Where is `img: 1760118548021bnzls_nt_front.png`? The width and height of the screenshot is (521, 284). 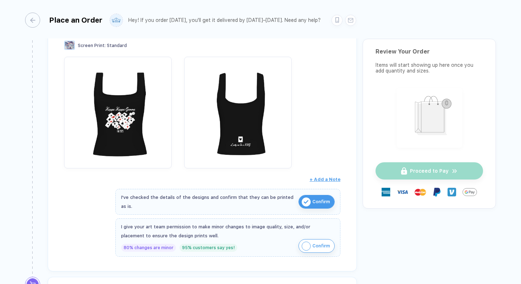 img: 1760118548021bnzls_nt_front.png is located at coordinates (118, 110).